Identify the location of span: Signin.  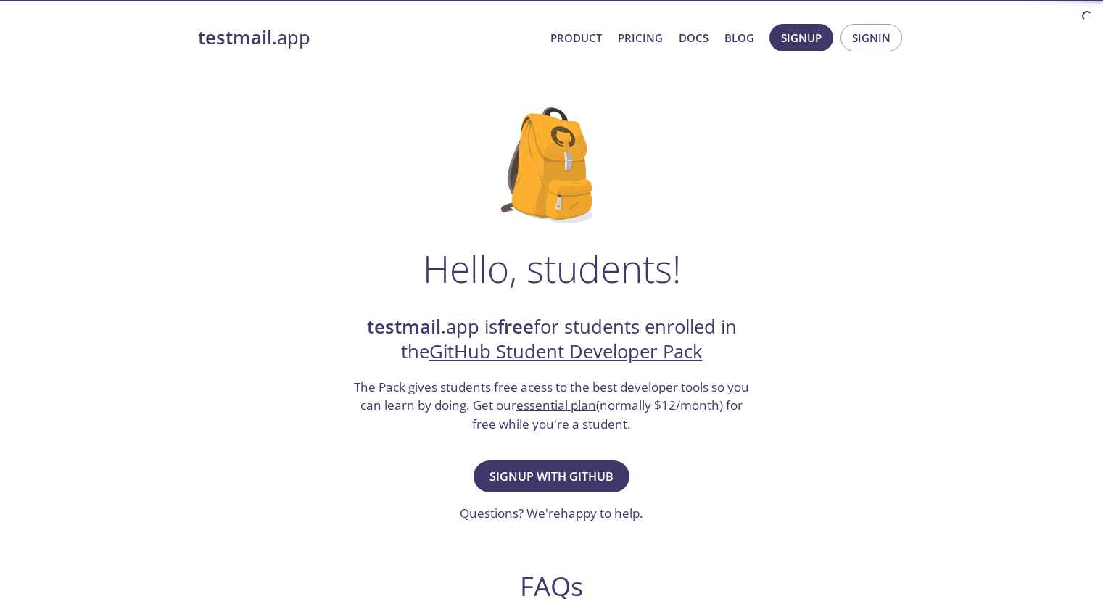
(871, 38).